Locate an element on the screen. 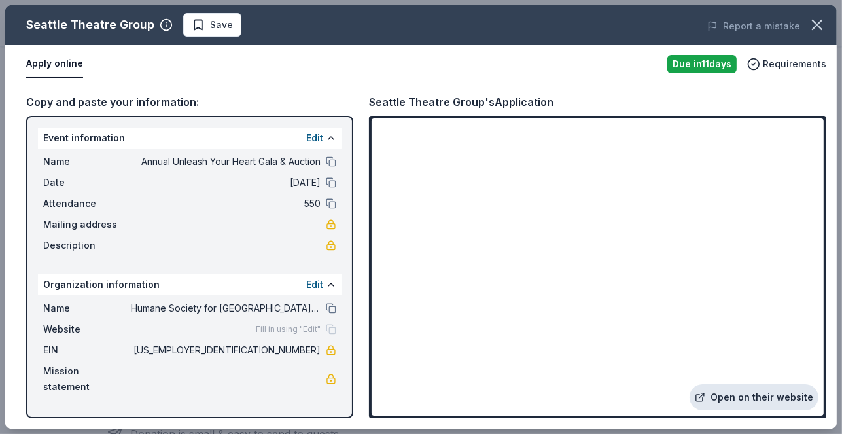  span: Mailing address is located at coordinates (87, 224).